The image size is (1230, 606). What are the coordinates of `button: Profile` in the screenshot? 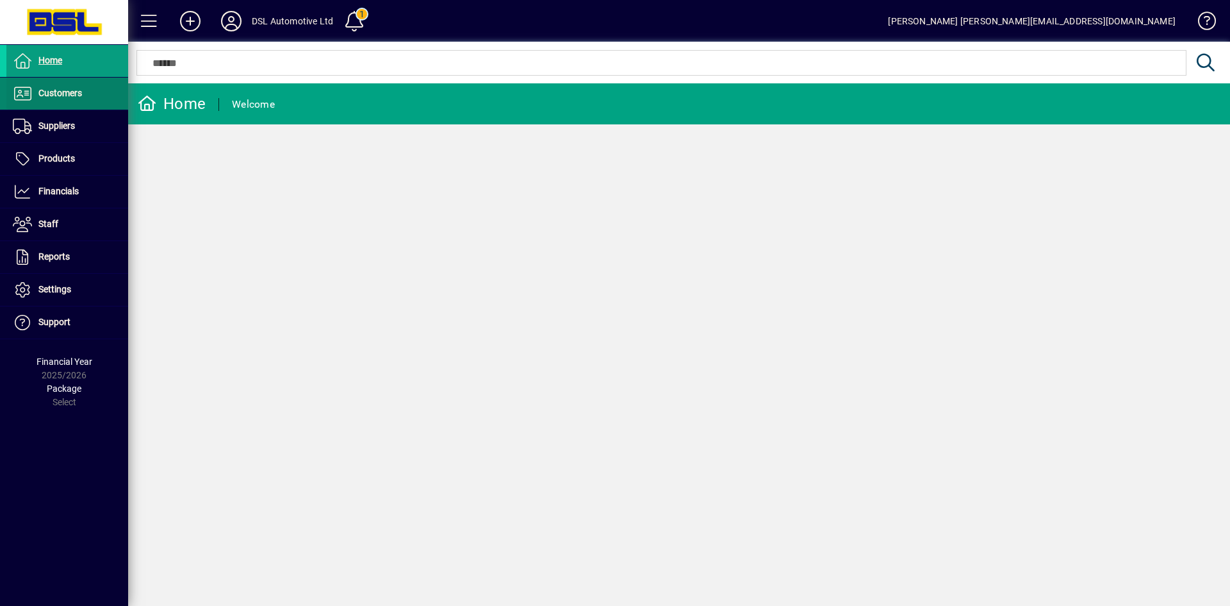 It's located at (231, 21).